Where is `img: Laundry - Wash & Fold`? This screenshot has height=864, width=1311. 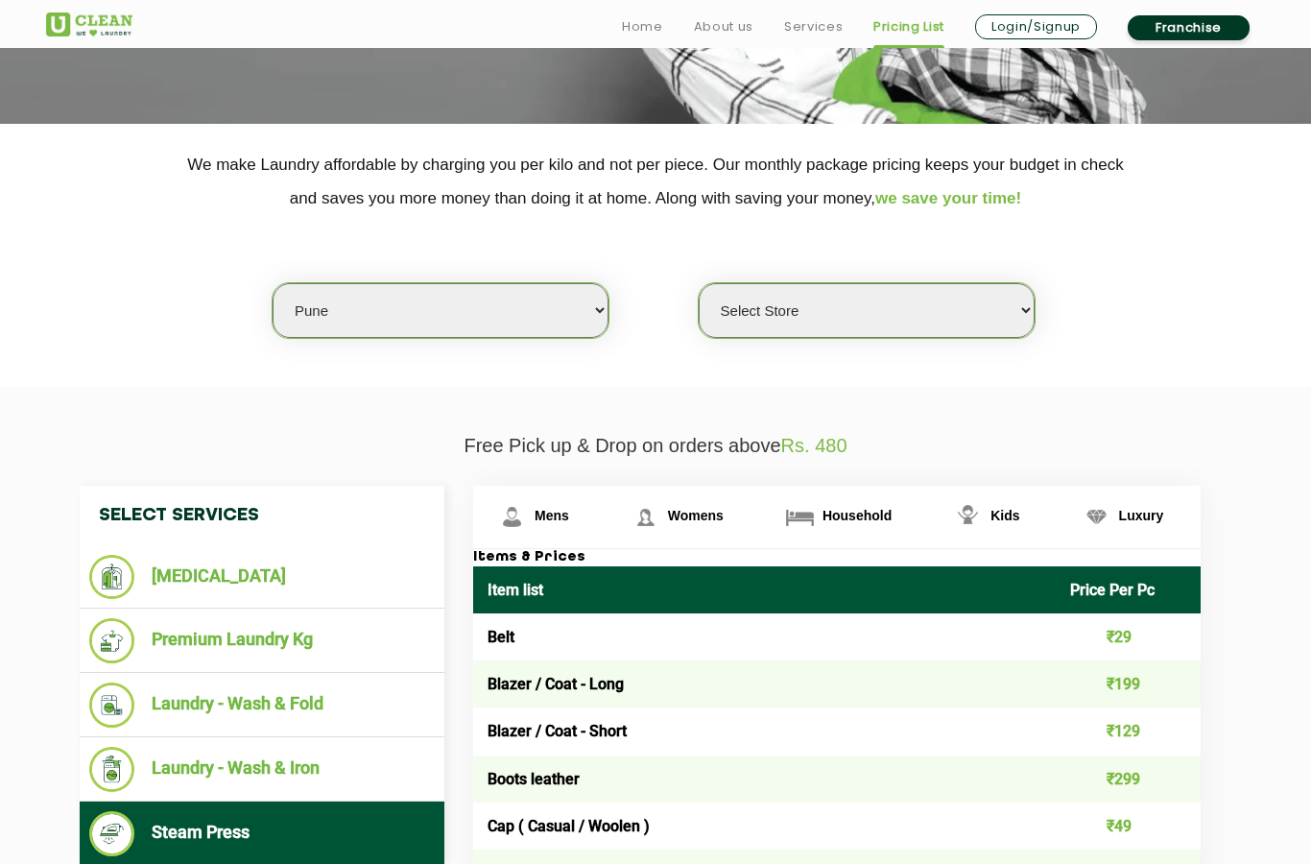 img: Laundry - Wash & Fold is located at coordinates (111, 705).